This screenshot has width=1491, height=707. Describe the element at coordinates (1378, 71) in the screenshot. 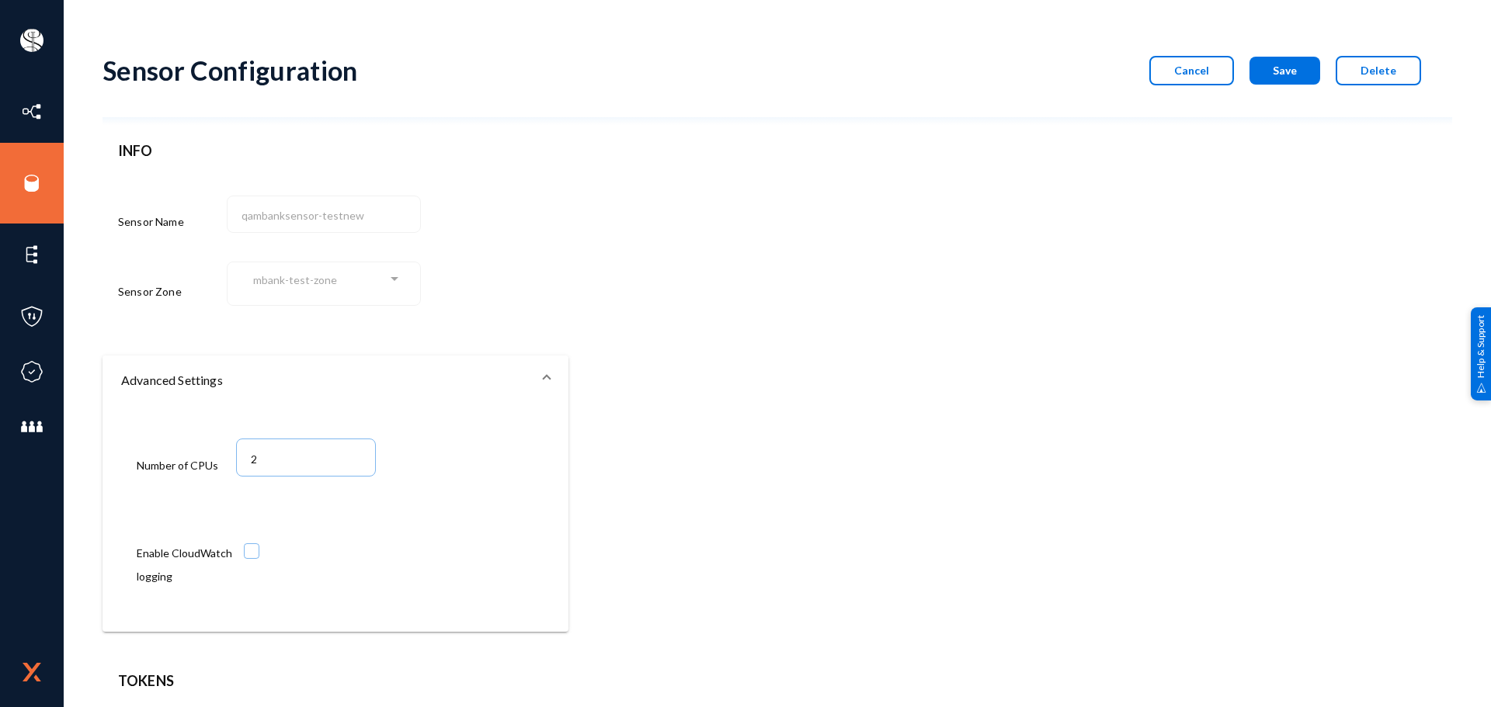

I see `button: Delete` at that location.